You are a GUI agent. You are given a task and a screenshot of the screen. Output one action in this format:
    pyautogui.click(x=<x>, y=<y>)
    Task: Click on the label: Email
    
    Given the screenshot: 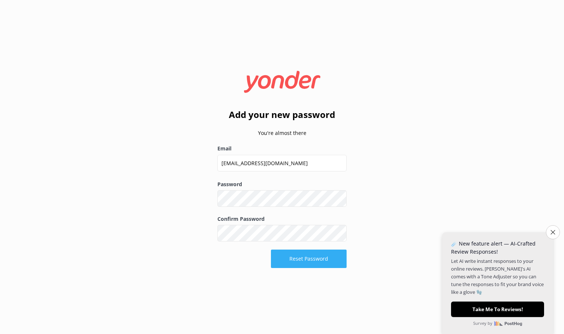 What is the action you would take?
    pyautogui.click(x=282, y=149)
    